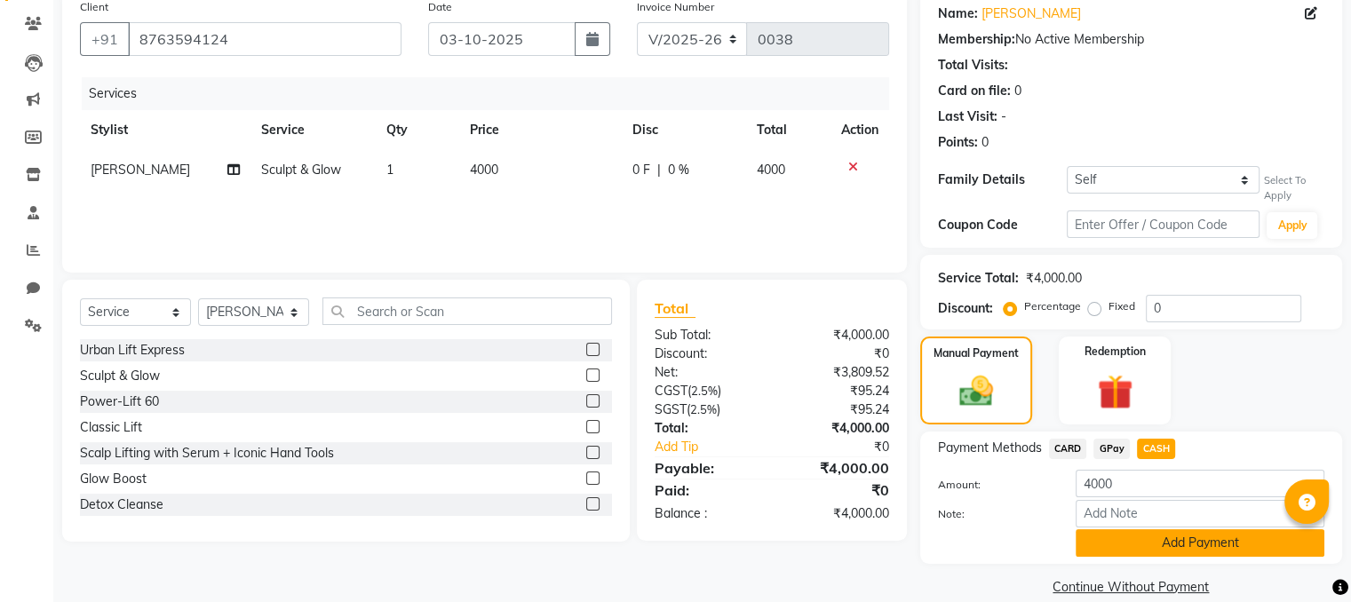  Describe the element at coordinates (119, 402) in the screenshot. I see `div: Power-Lift 60` at that location.